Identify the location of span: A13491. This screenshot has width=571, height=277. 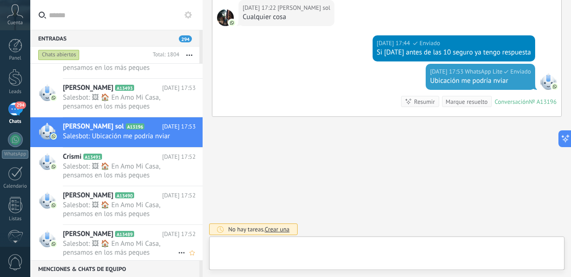
(93, 157).